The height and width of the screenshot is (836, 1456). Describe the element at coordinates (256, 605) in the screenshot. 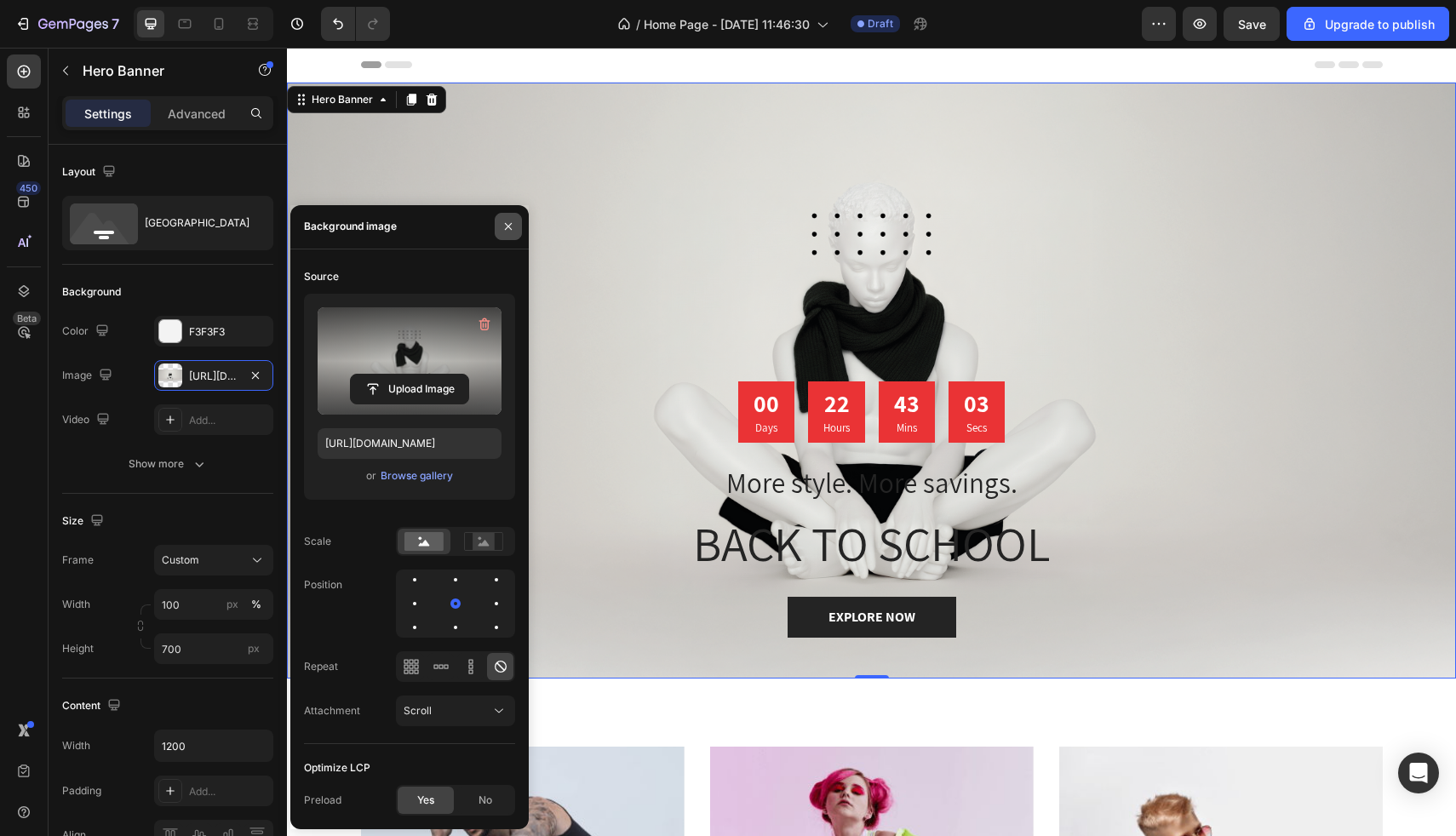

I see `button: px` at that location.